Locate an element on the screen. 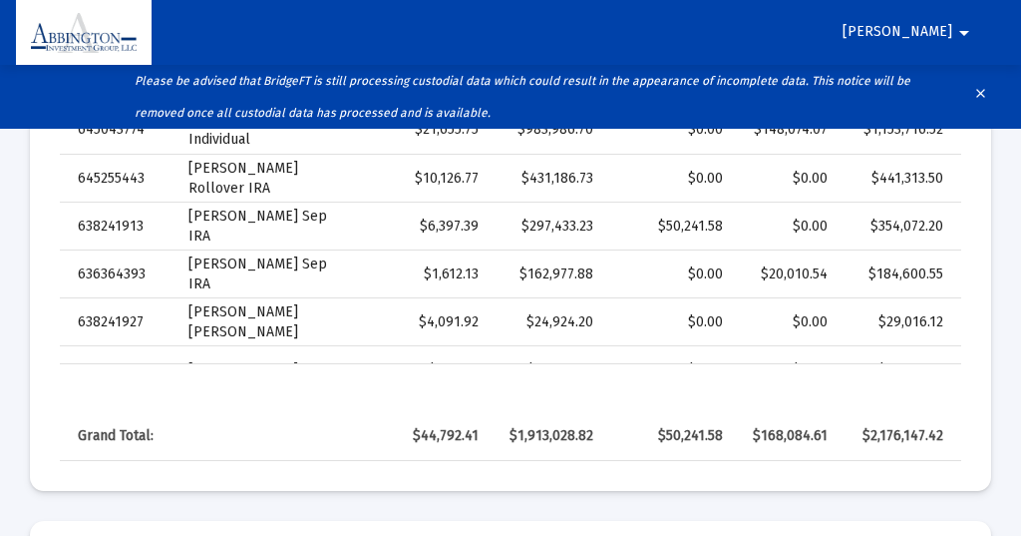 Image resolution: width=1021 pixels, height=536 pixels. mat-icon: clear is located at coordinates (981, 97).